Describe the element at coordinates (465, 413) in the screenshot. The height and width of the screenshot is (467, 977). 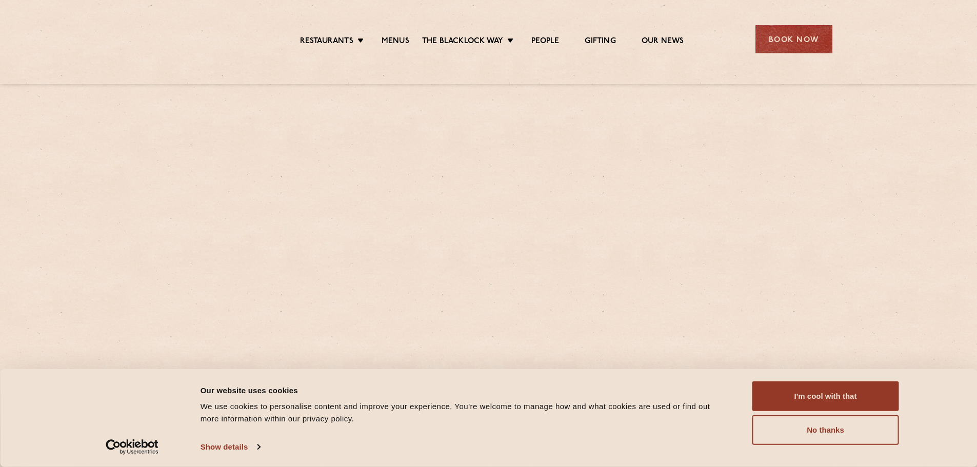
I see `div: We use cookies to personalise content and improve your experience. You're welcome to manage how a...` at that location.